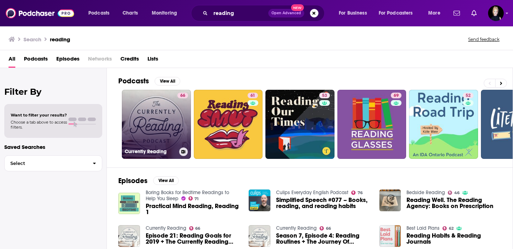 This screenshot has width=513, height=249. I want to click on button: Open AdvancedNew, so click(286, 13).